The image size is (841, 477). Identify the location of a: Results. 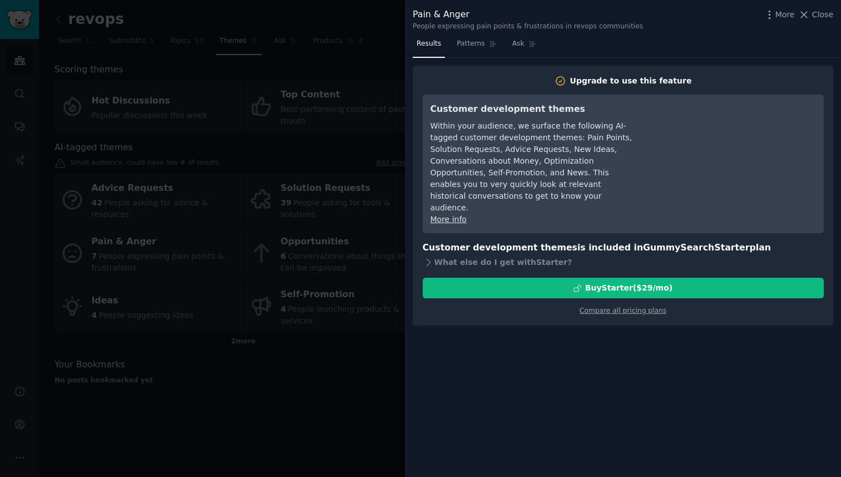
(429, 46).